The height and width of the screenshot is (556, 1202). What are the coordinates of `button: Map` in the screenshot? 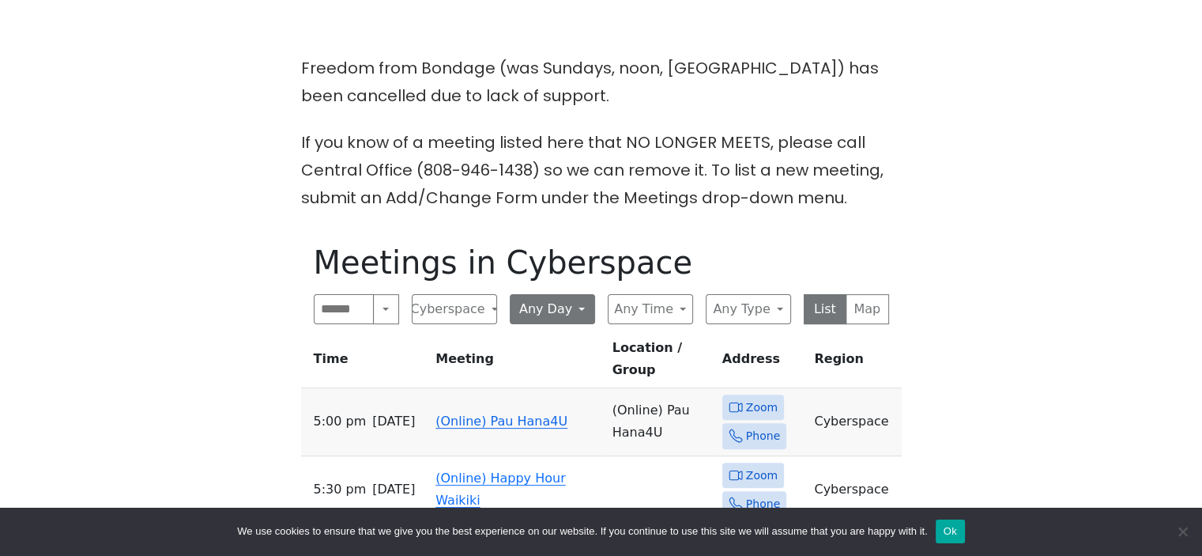 It's located at (867, 309).